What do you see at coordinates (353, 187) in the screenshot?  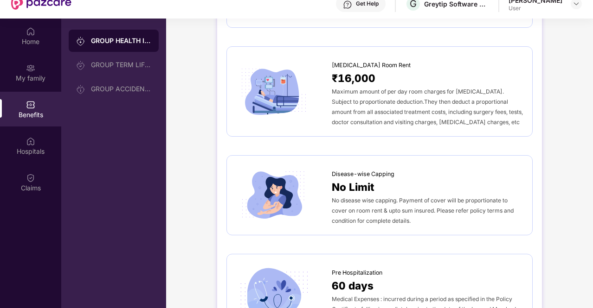 I see `span: No Limit` at bounding box center [353, 187].